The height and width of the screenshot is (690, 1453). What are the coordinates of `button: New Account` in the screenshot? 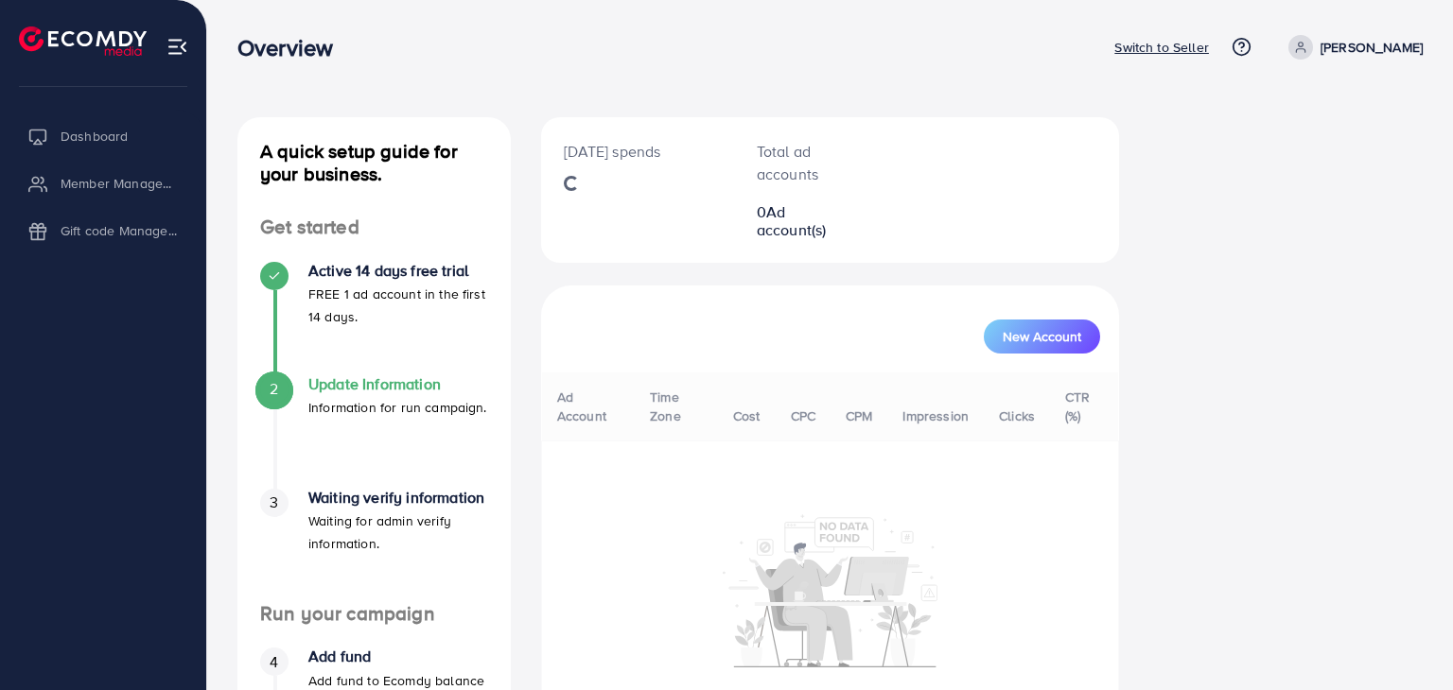 It's located at (1041, 337).